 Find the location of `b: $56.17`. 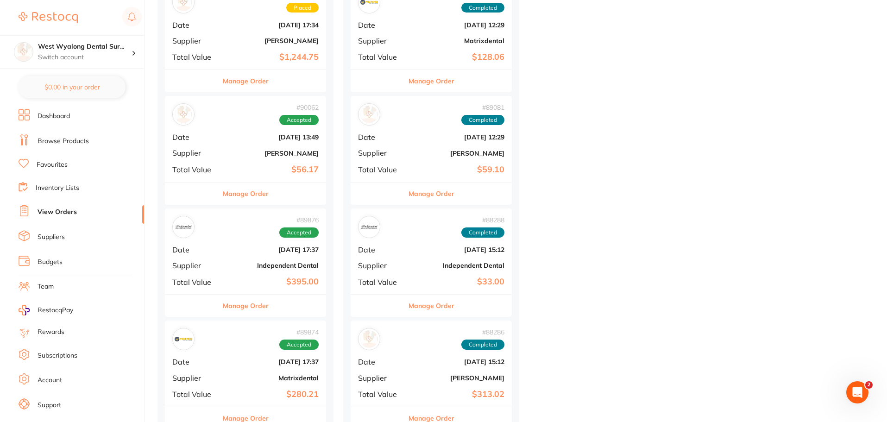

b: $56.17 is located at coordinates (272, 169).